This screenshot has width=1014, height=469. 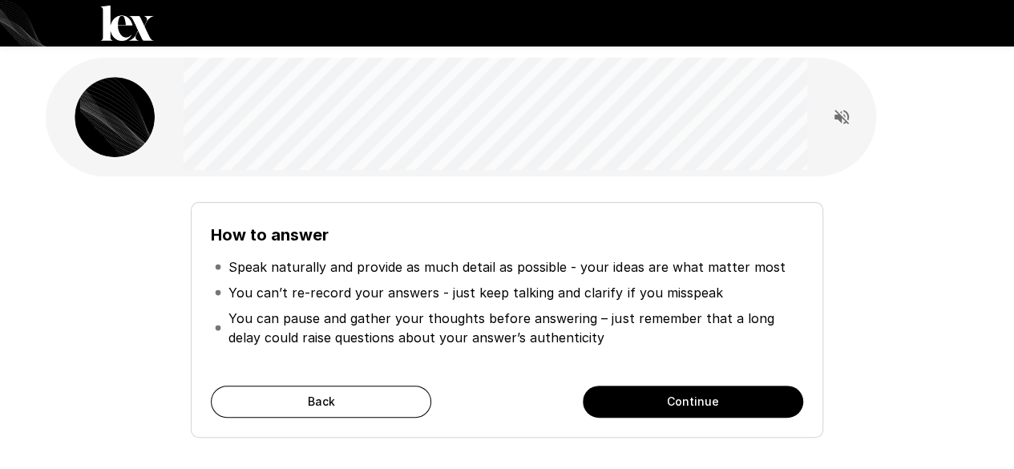 What do you see at coordinates (692, 401) in the screenshot?
I see `button: Continue` at bounding box center [692, 401].